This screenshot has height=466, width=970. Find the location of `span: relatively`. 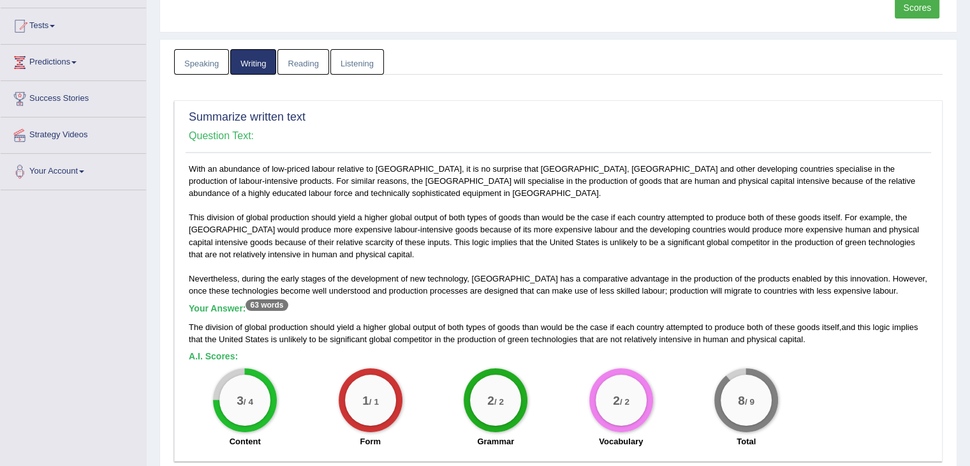

span: relatively is located at coordinates (640, 339).